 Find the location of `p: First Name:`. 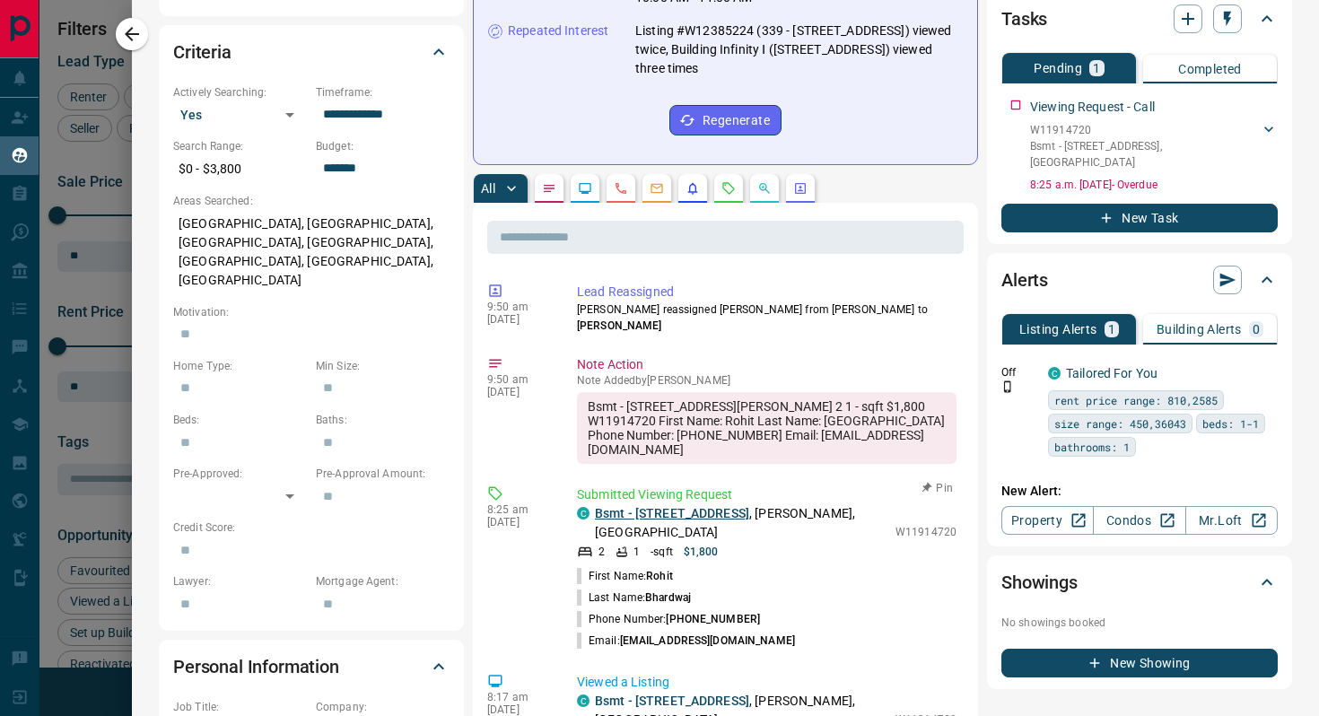

p: First Name: is located at coordinates (624, 576).